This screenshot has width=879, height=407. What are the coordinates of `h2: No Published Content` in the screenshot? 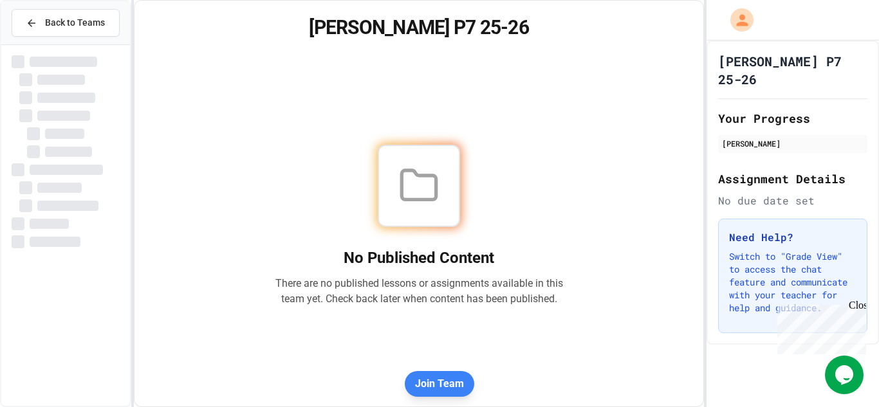 It's located at (419, 258).